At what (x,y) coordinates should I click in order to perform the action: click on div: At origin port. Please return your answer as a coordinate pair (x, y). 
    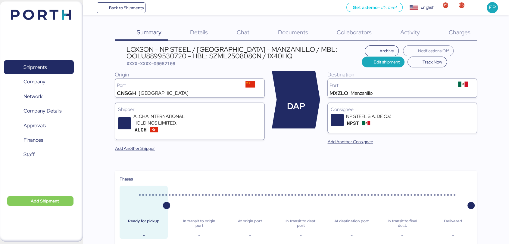
    Looking at the image, I should click on (250, 224).